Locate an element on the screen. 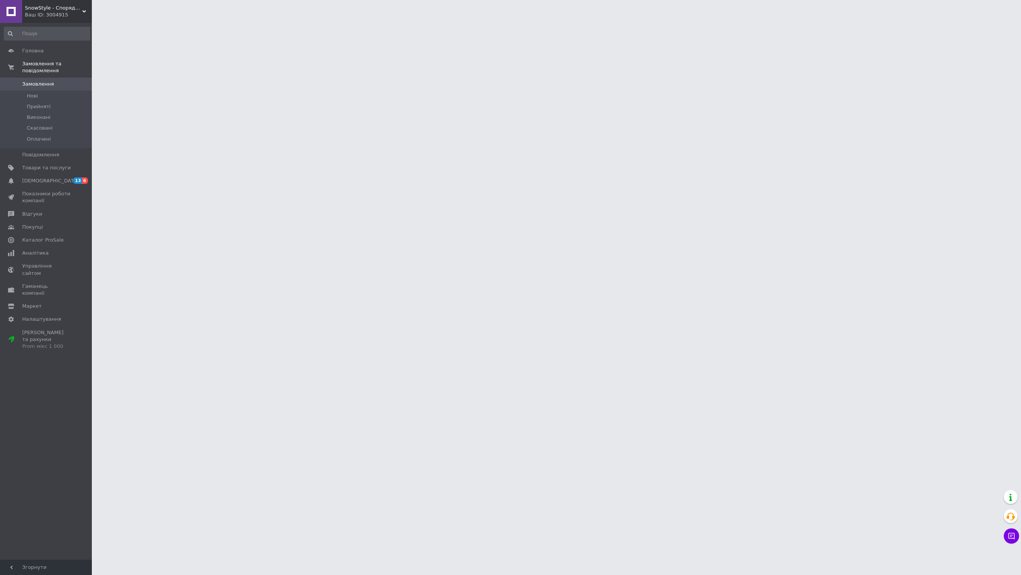  div: Ваш ID: 3004915 is located at coordinates (58, 15).